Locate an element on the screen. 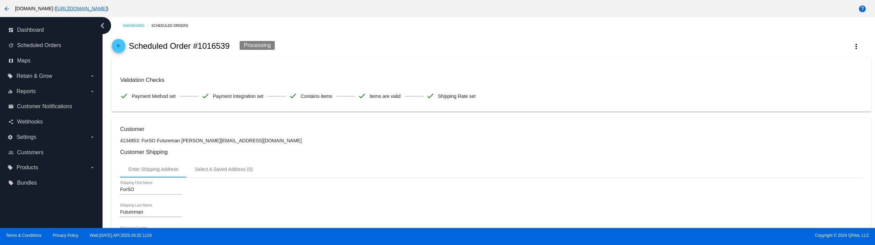 The image size is (875, 245). span: Bundles is located at coordinates (27, 183).